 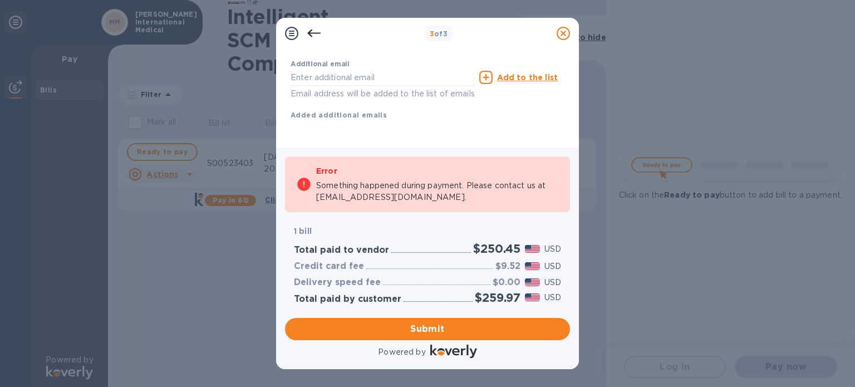 What do you see at coordinates (303, 231) in the screenshot?
I see `b: 1 bill` at bounding box center [303, 231].